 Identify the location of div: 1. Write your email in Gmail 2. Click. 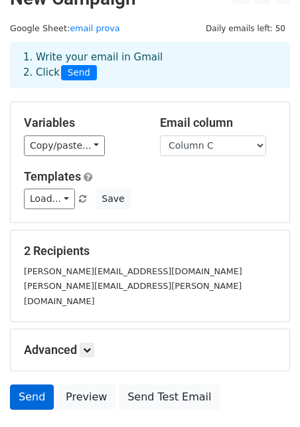
(150, 65).